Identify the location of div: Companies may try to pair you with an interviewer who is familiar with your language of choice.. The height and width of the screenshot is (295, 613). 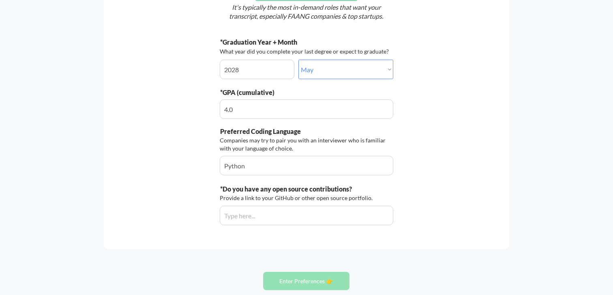
(305, 144).